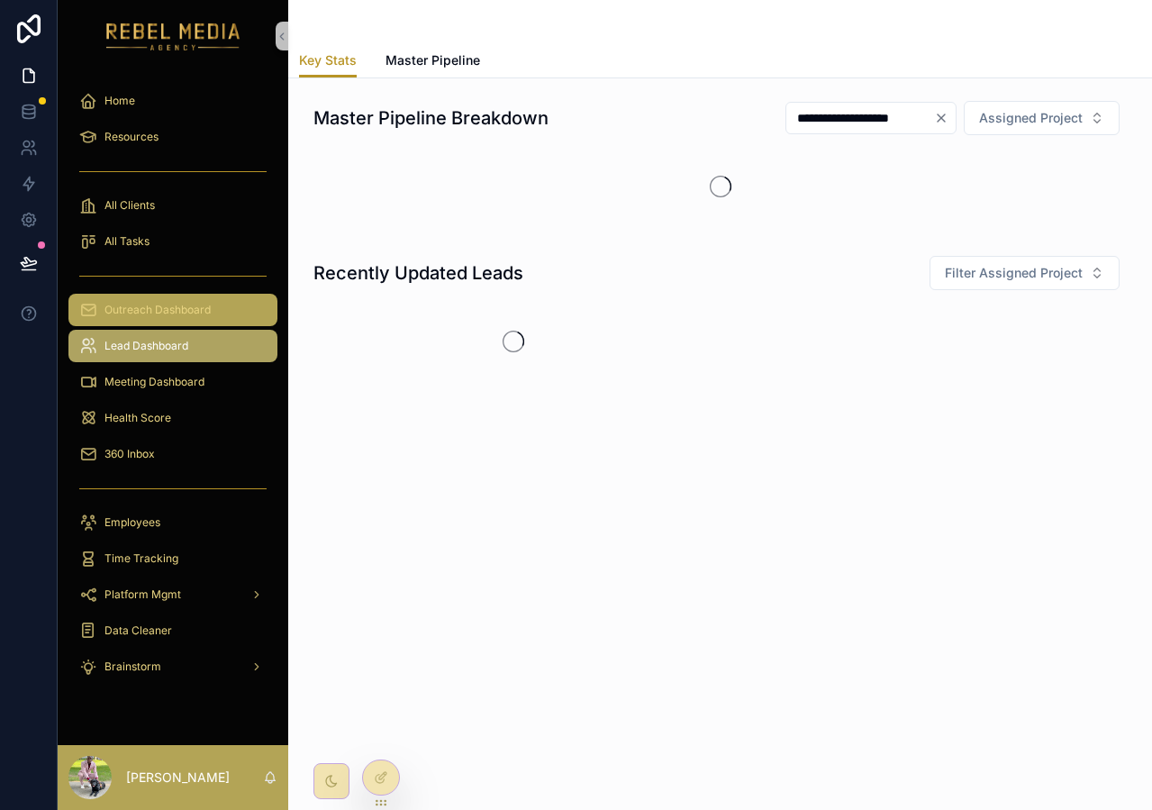 This screenshot has width=1152, height=810. I want to click on span: Employees, so click(132, 522).